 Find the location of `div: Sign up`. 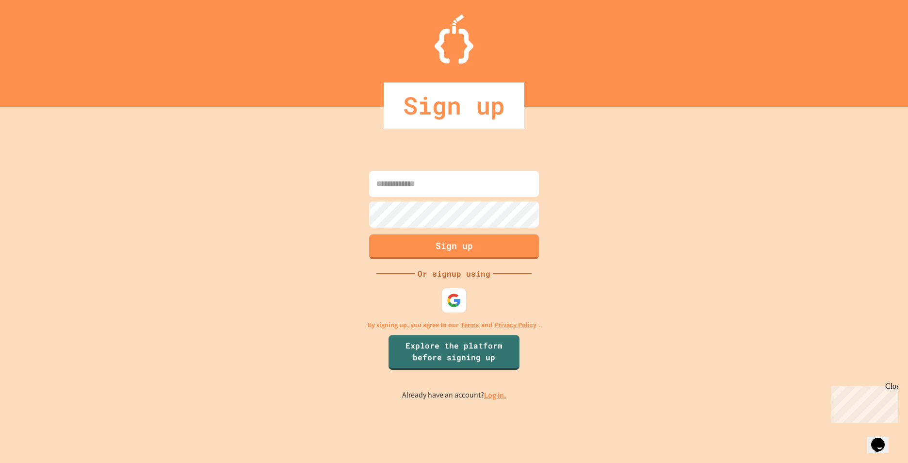

div: Sign up is located at coordinates (454, 105).